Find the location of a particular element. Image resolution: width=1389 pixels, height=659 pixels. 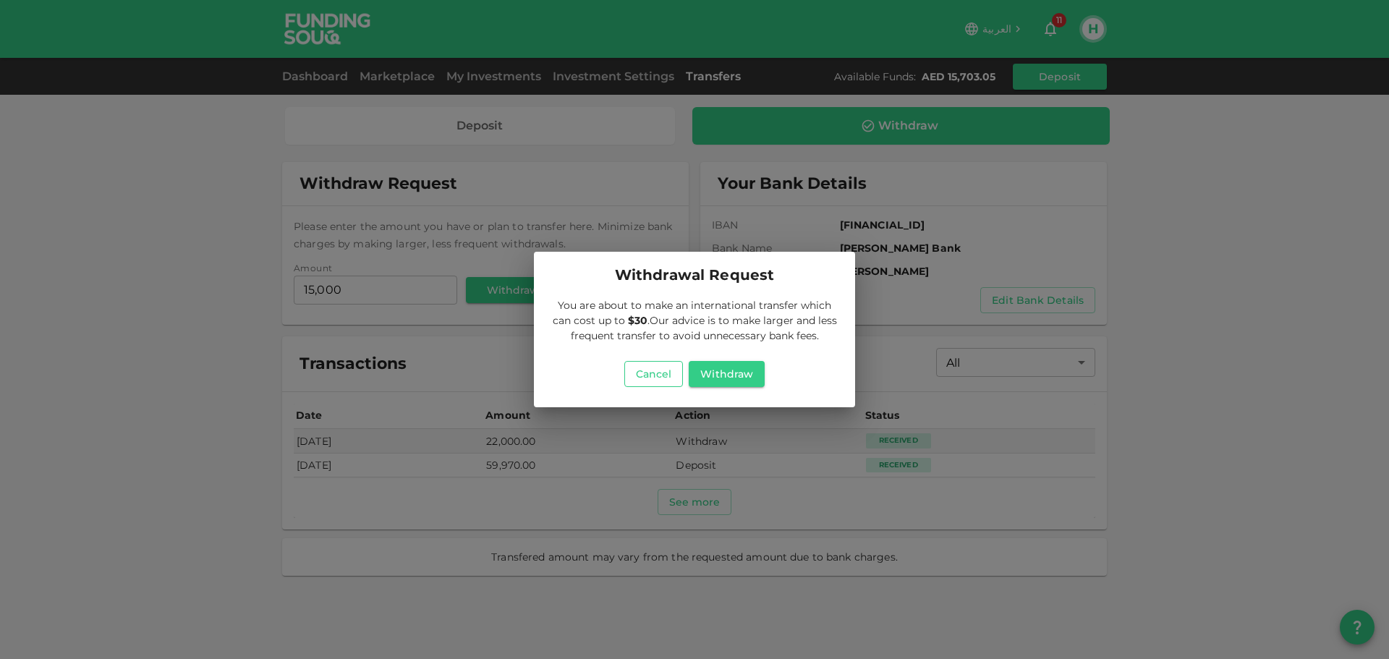

span: Our advice is to make larger and less frequent transfer to avoid unnecessary bank fees. is located at coordinates (704, 328).